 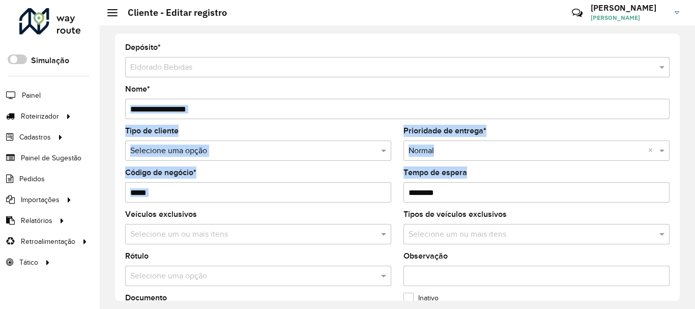 What do you see at coordinates (435, 172) in the screenshot?
I see `label: Tempo de espera` at bounding box center [435, 172].